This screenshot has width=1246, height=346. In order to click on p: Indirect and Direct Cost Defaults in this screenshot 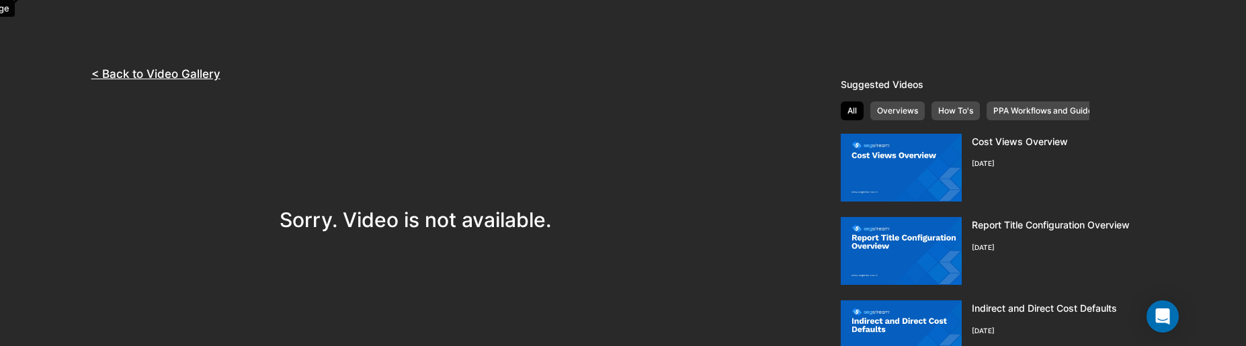, I will do `click(1044, 308)`.